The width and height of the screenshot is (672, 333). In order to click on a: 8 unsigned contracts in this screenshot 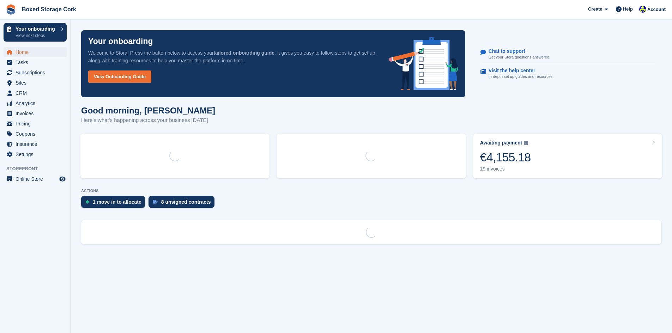, I will do `click(183, 204)`.